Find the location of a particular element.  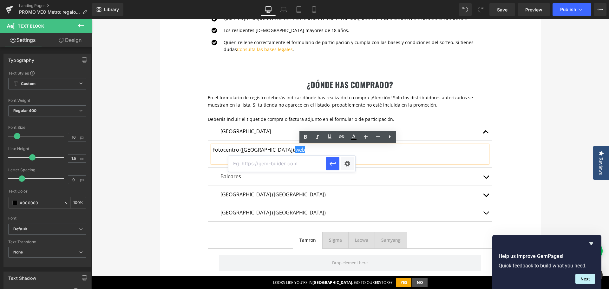

button: Undo is located at coordinates (465, 10).